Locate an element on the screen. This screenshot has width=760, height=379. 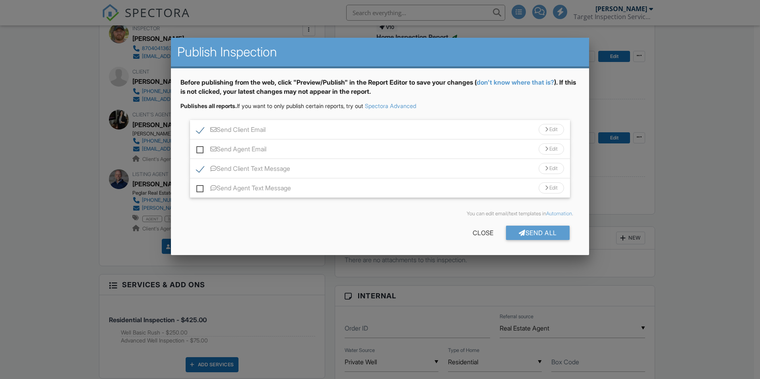
label: Send Agent Email is located at coordinates (231, 150).